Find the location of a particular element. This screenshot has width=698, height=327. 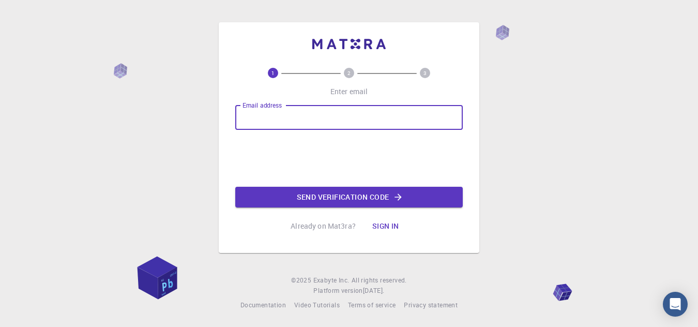

a: Sign in is located at coordinates (385, 226).